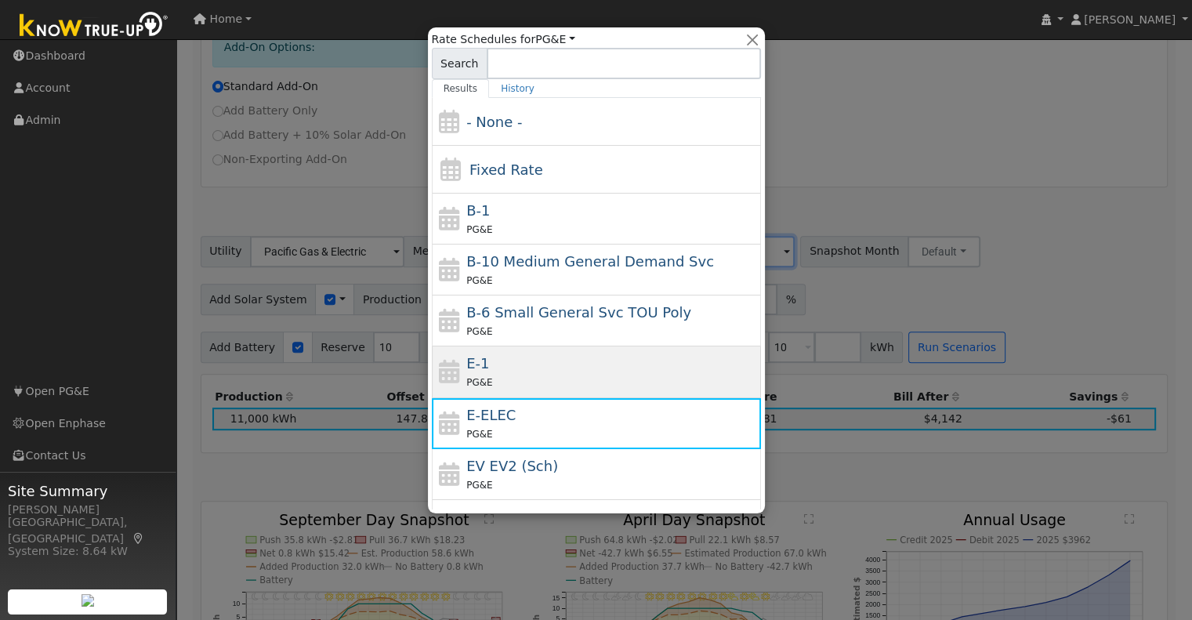  I want to click on span: Fixed Rate, so click(506, 169).